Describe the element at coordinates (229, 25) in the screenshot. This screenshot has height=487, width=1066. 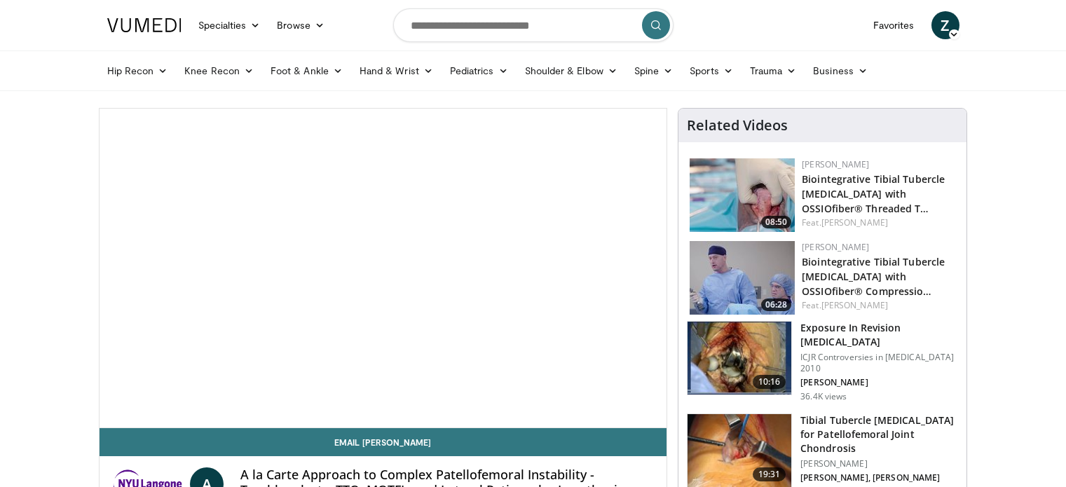
I see `a: Specialties` at that location.